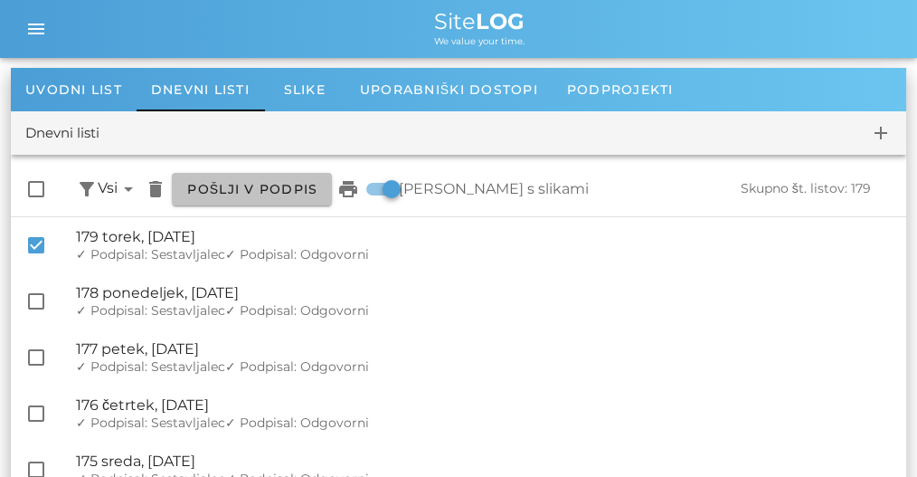 This screenshot has height=477, width=917. Describe the element at coordinates (449, 90) in the screenshot. I see `span: Uporabniški dostopi` at that location.